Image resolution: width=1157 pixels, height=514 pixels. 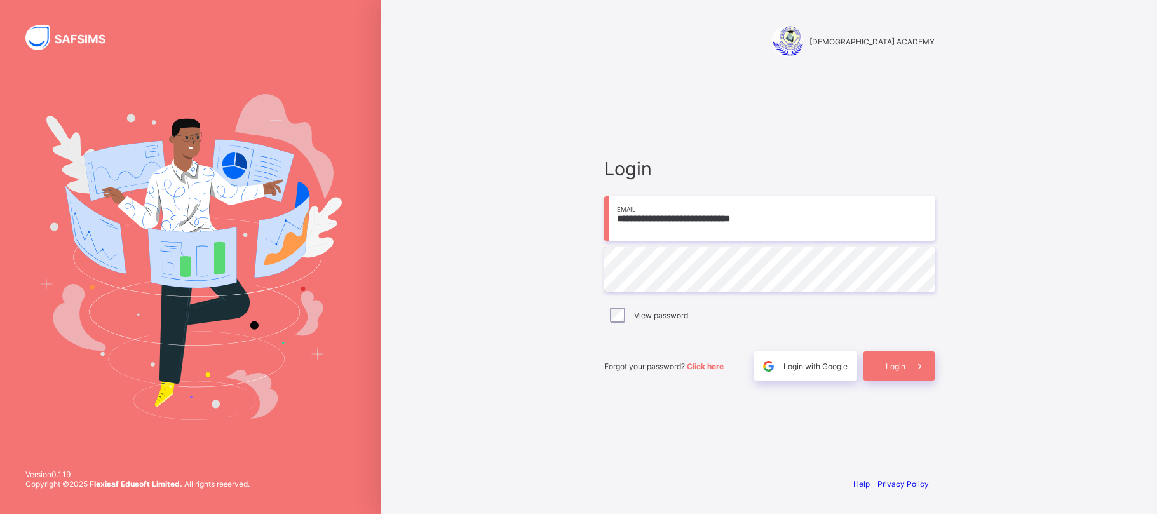 What do you see at coordinates (73, 37) in the screenshot?
I see `img: SAFSIMS Logo` at bounding box center [73, 37].